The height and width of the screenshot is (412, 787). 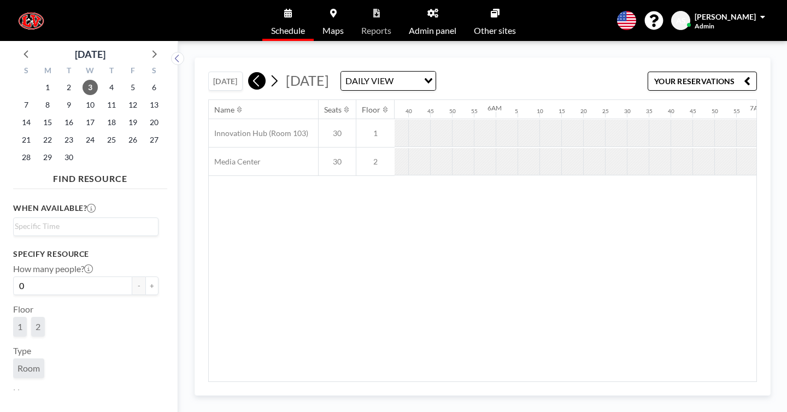 I want to click on span: Friday, September 5, 2025, so click(x=133, y=87).